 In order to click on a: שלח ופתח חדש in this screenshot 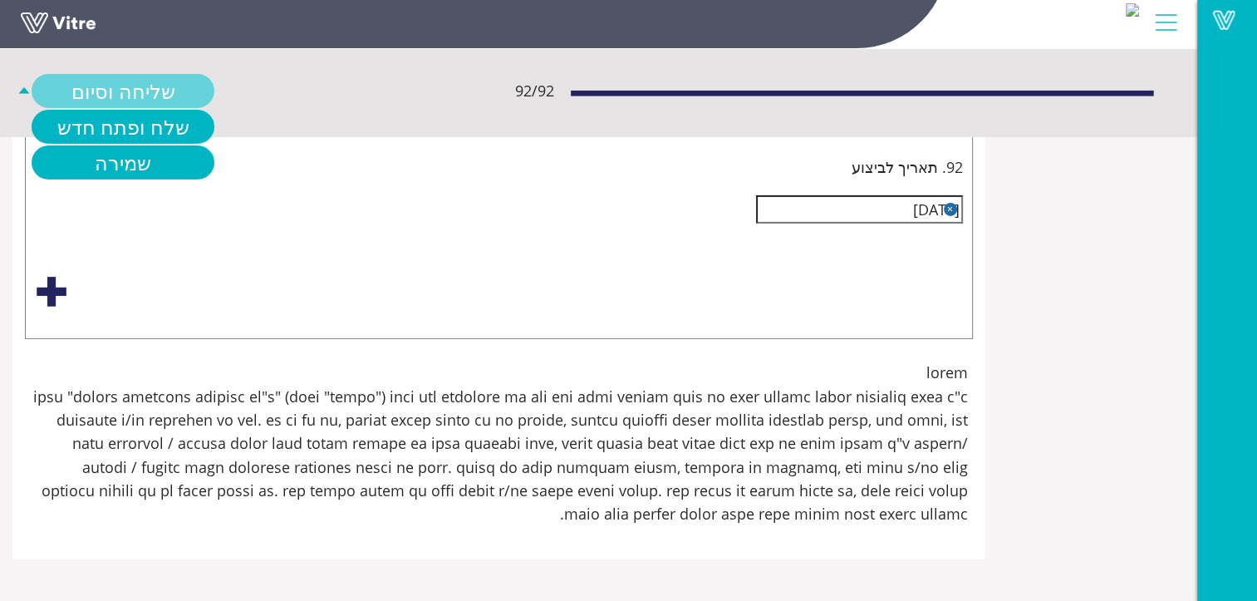, I will do `click(123, 126)`.